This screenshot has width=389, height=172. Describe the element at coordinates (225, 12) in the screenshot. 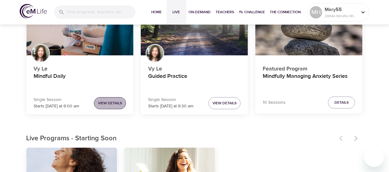

I see `span: Teachers` at that location.